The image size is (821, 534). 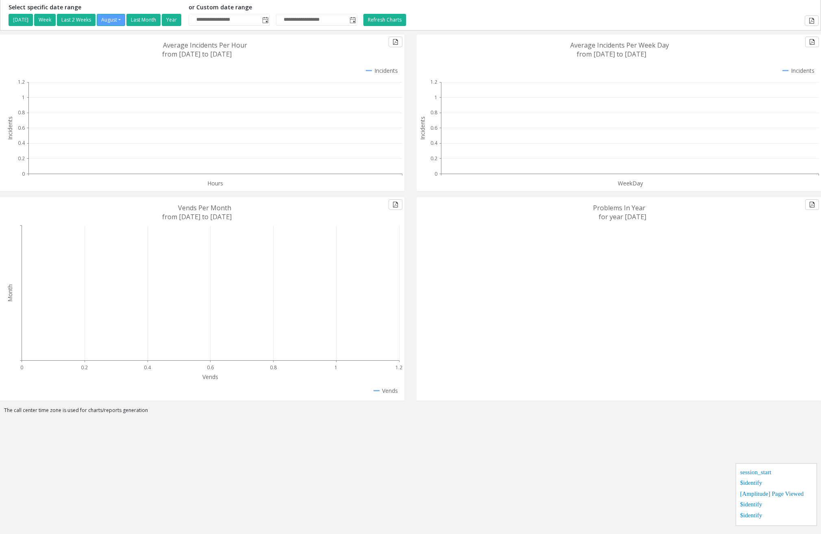 I want to click on h5: or Custom date range, so click(x=273, y=7).